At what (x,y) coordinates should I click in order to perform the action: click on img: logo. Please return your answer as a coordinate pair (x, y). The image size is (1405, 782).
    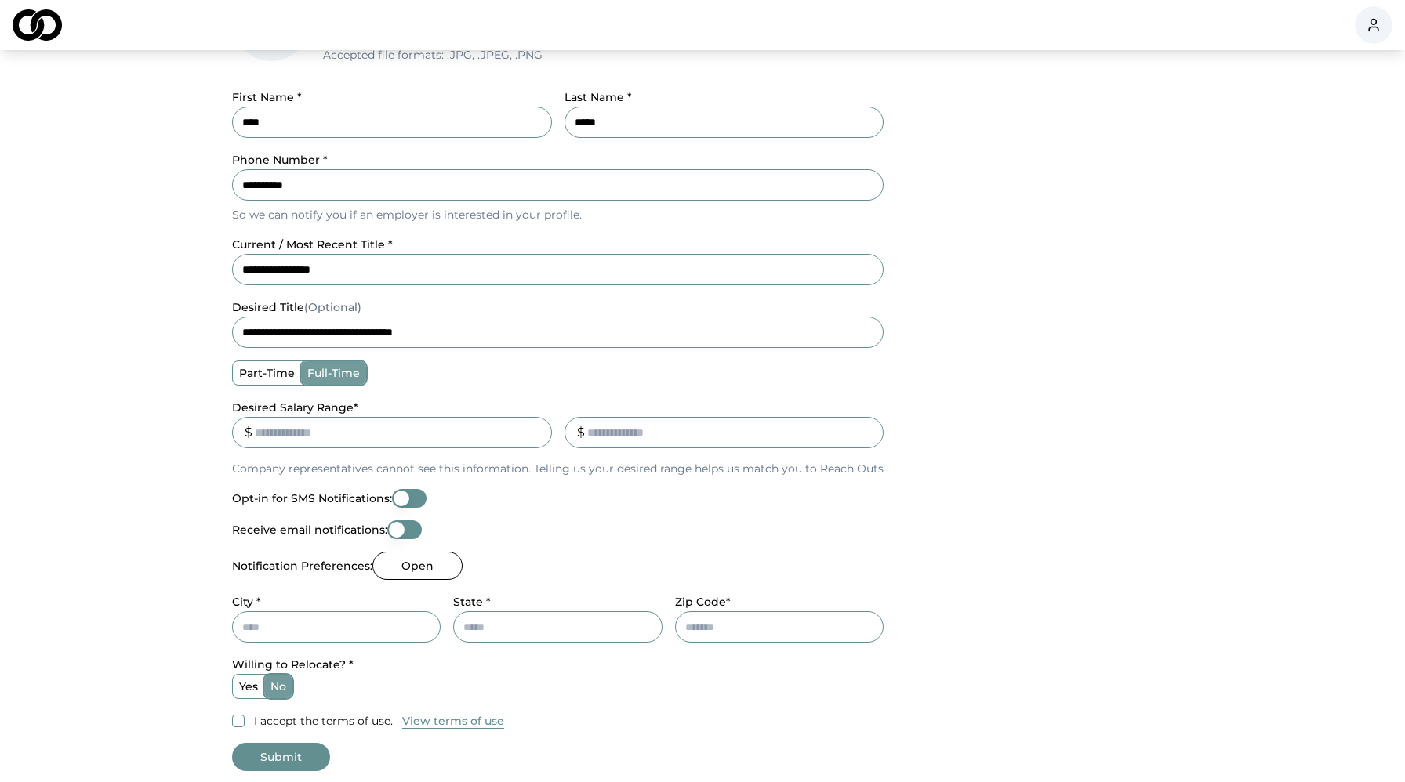
    Looking at the image, I should click on (37, 25).